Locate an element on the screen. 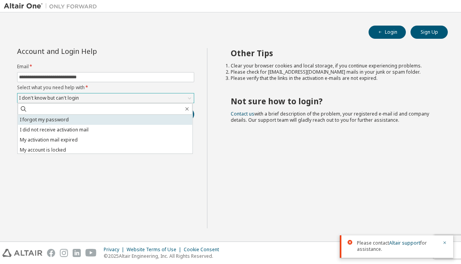  label: Email is located at coordinates (106, 67).